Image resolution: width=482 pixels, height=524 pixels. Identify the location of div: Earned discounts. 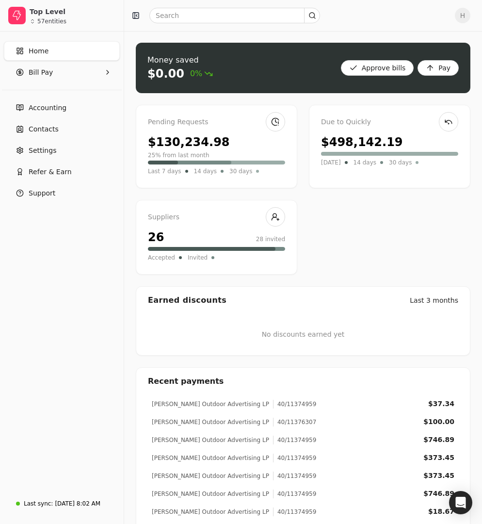
(187, 300).